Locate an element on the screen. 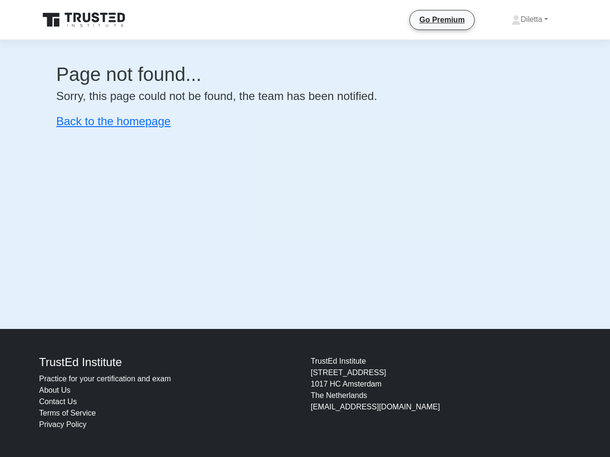 This screenshot has height=457, width=610. a: Go Premium is located at coordinates (441, 20).